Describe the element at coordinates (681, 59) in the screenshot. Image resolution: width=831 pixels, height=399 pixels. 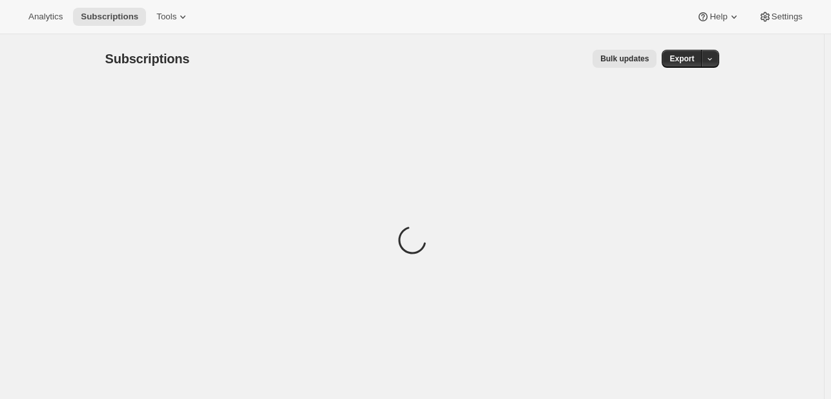
I see `button: Export` at that location.